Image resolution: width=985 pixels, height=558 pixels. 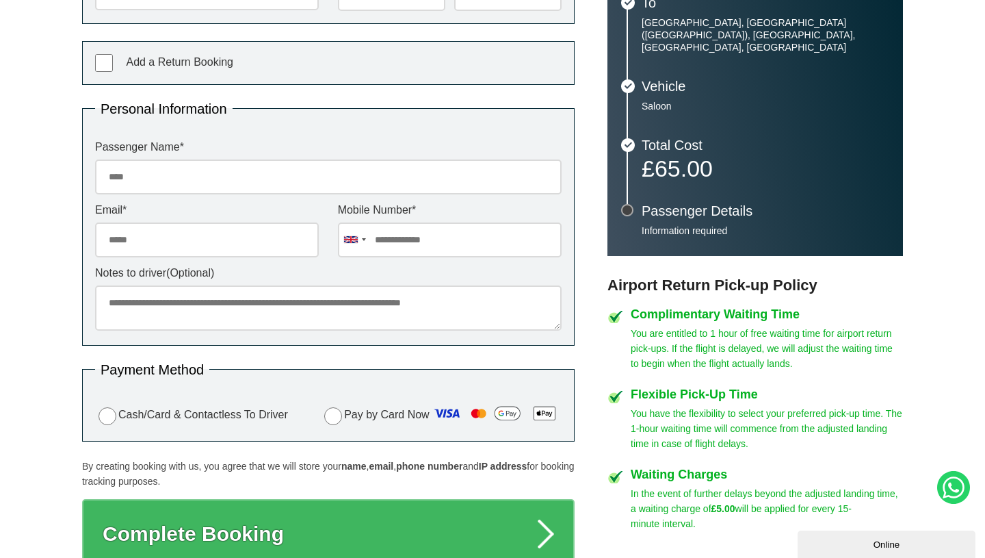 What do you see at coordinates (767, 314) in the screenshot?
I see `h4: Complimentary Waiting Time` at bounding box center [767, 314].